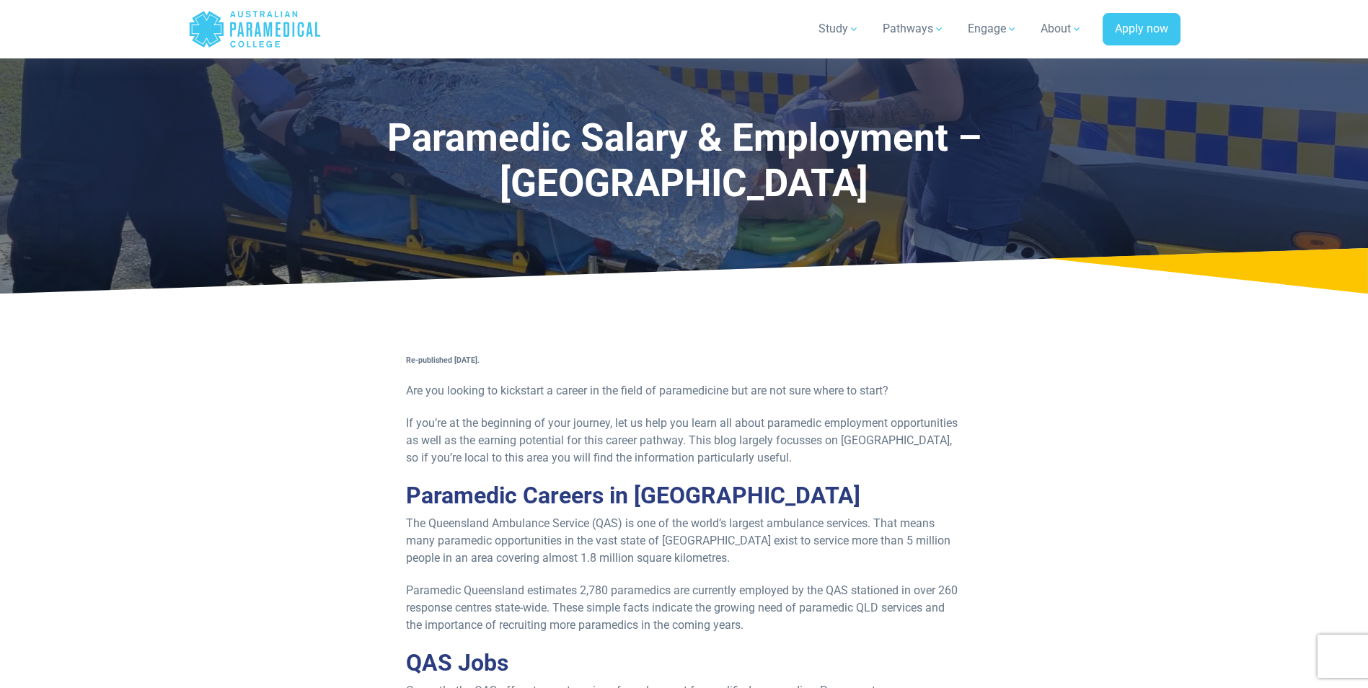 The width and height of the screenshot is (1368, 688). What do you see at coordinates (685, 391) in the screenshot?
I see `p: Are you looking to kickstart a career in the field of paramedicine but are not sure where to start?` at bounding box center [685, 391].